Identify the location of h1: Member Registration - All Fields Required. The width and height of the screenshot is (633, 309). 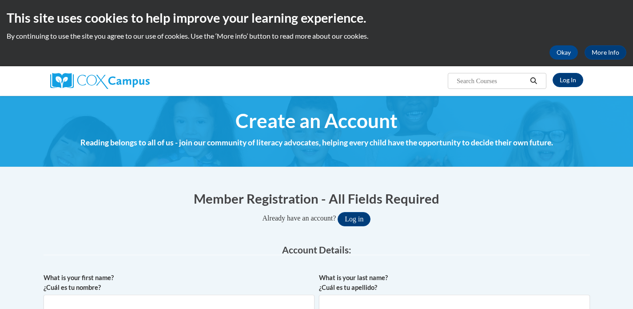
(317, 198).